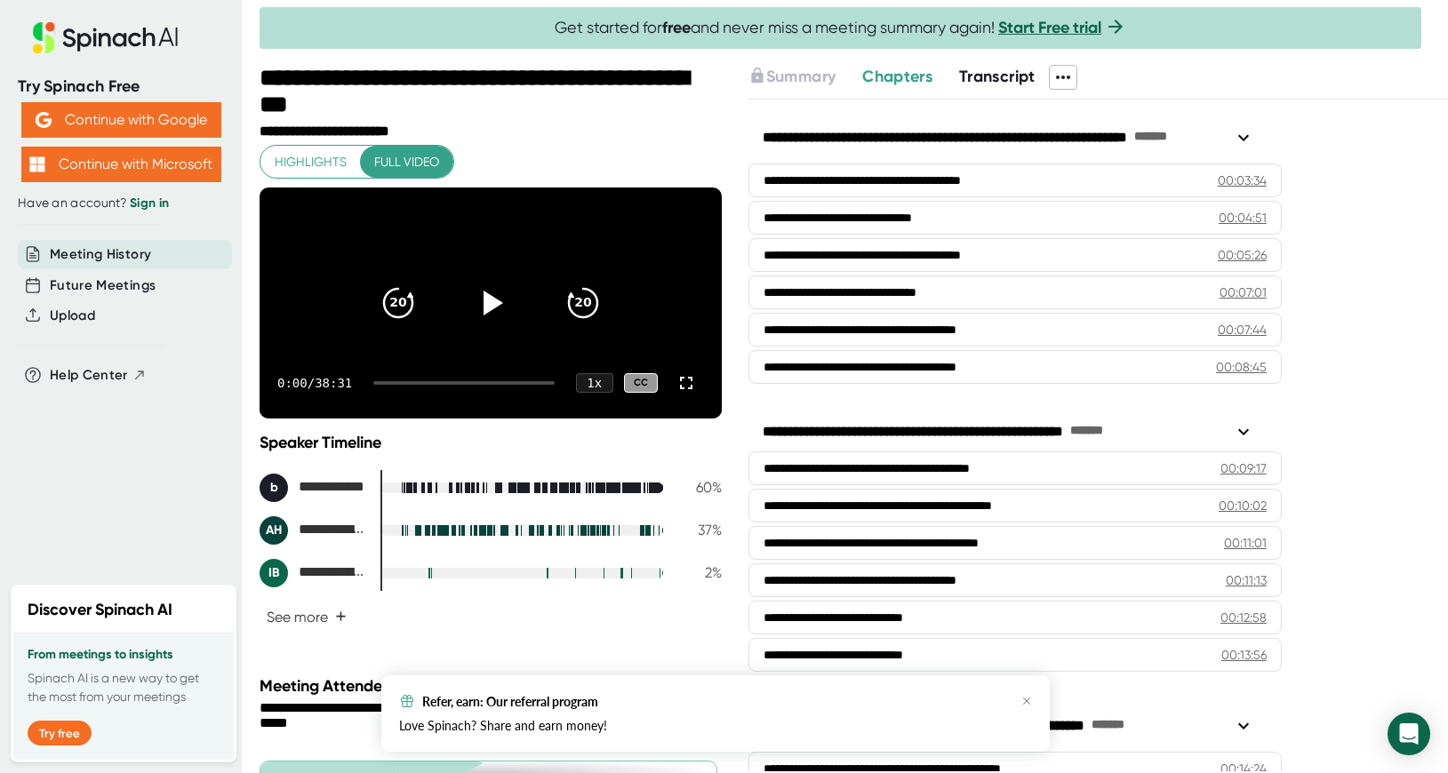 This screenshot has width=1448, height=773. What do you see at coordinates (102, 285) in the screenshot?
I see `button: Future Meetings` at bounding box center [102, 285].